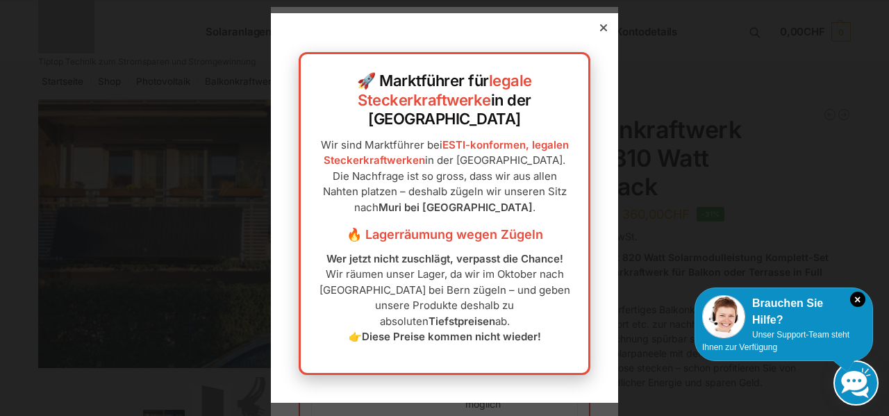 The height and width of the screenshot is (416, 889). Describe the element at coordinates (451, 336) in the screenshot. I see `strong: Diese Preise kommen nicht wieder!` at that location.